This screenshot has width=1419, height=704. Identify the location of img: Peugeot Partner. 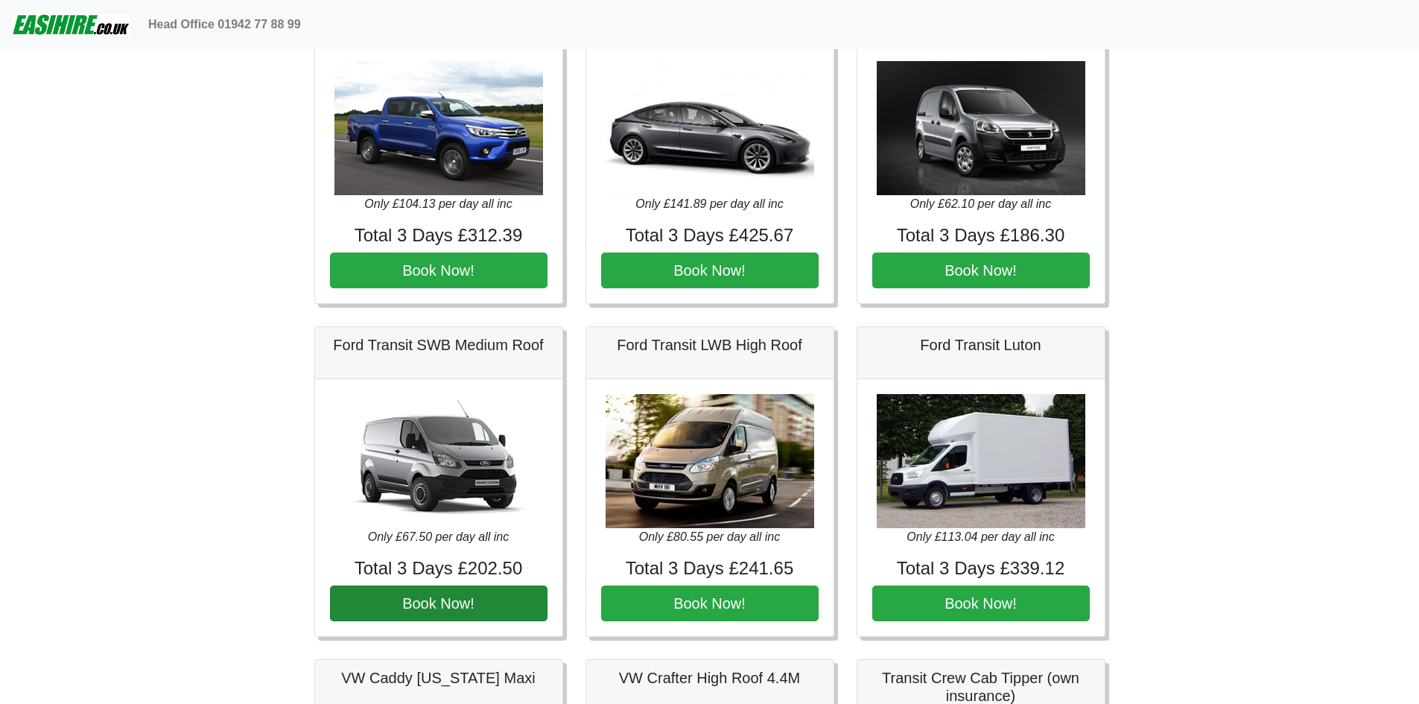
(981, 128).